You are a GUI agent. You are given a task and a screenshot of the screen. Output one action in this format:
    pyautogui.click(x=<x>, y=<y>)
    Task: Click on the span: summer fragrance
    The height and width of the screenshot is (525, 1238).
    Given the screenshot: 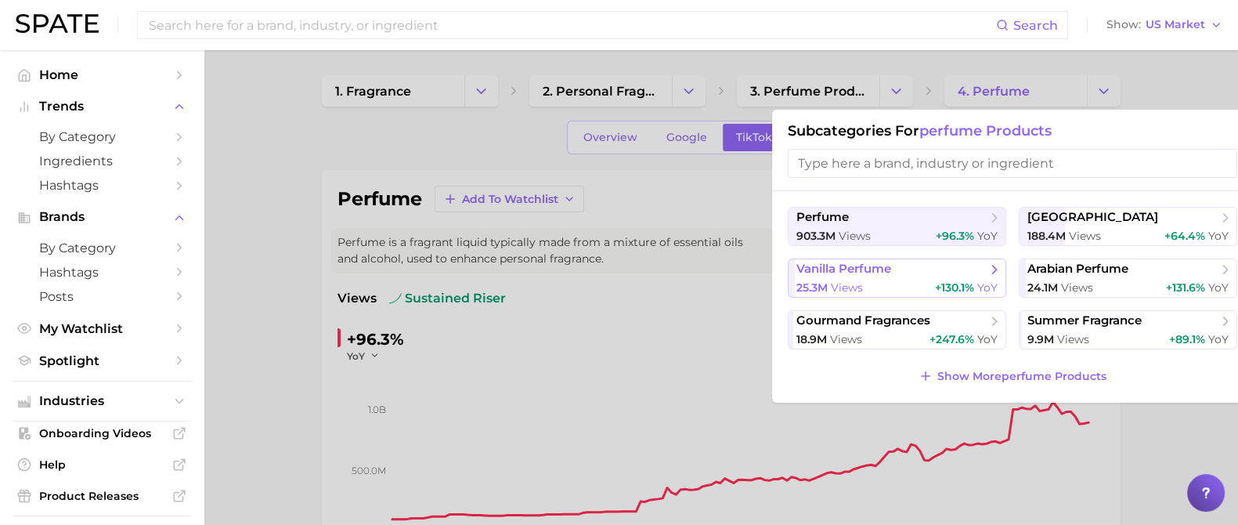 What is the action you would take?
    pyautogui.click(x=1085, y=320)
    